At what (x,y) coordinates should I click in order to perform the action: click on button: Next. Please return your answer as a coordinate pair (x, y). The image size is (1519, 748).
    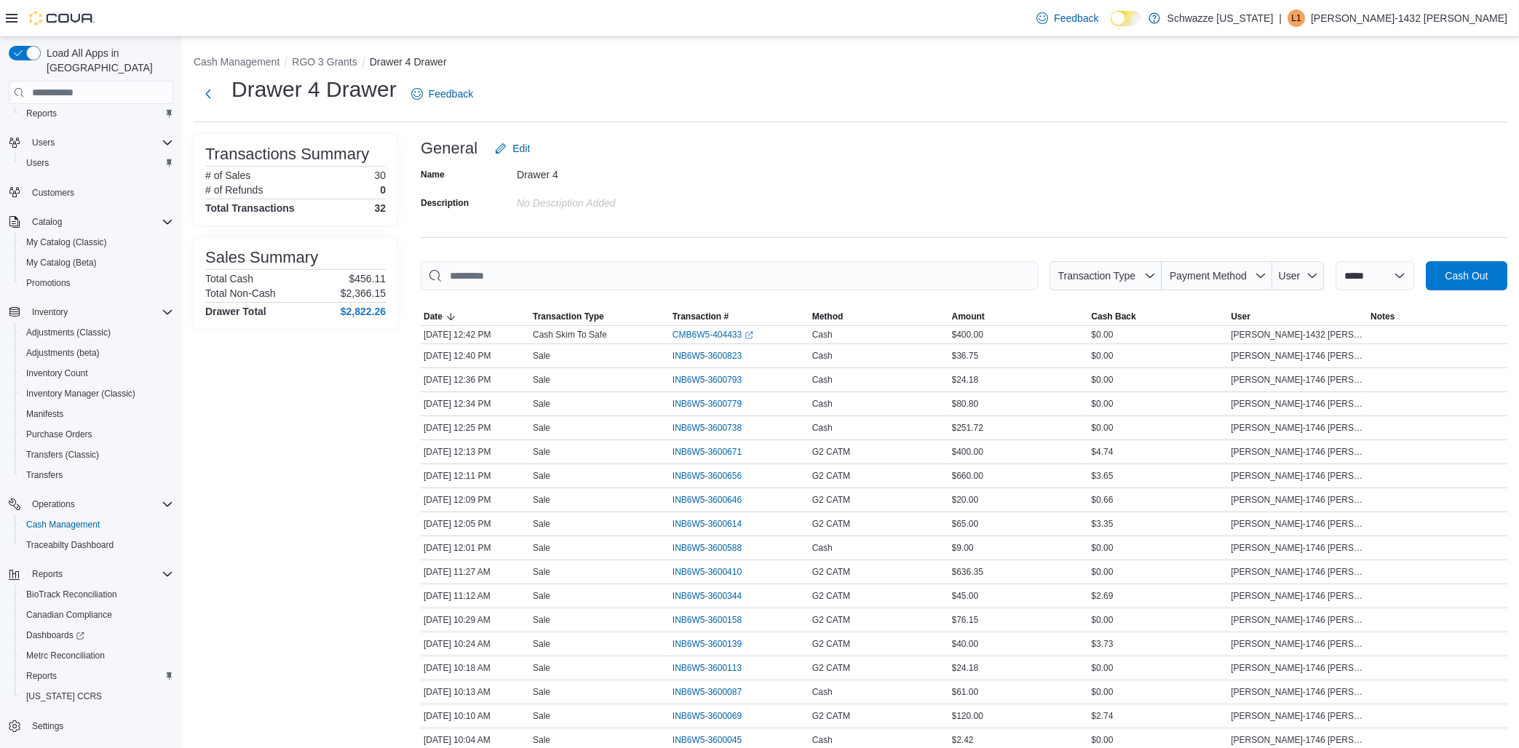
    Looking at the image, I should click on (208, 94).